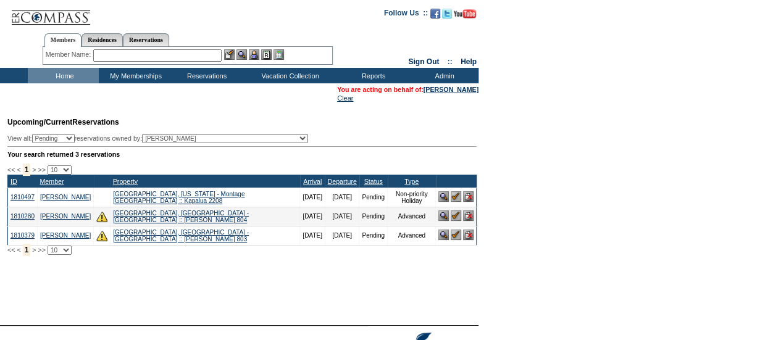  Describe the element at coordinates (469, 62) in the screenshot. I see `a: Help` at that location.